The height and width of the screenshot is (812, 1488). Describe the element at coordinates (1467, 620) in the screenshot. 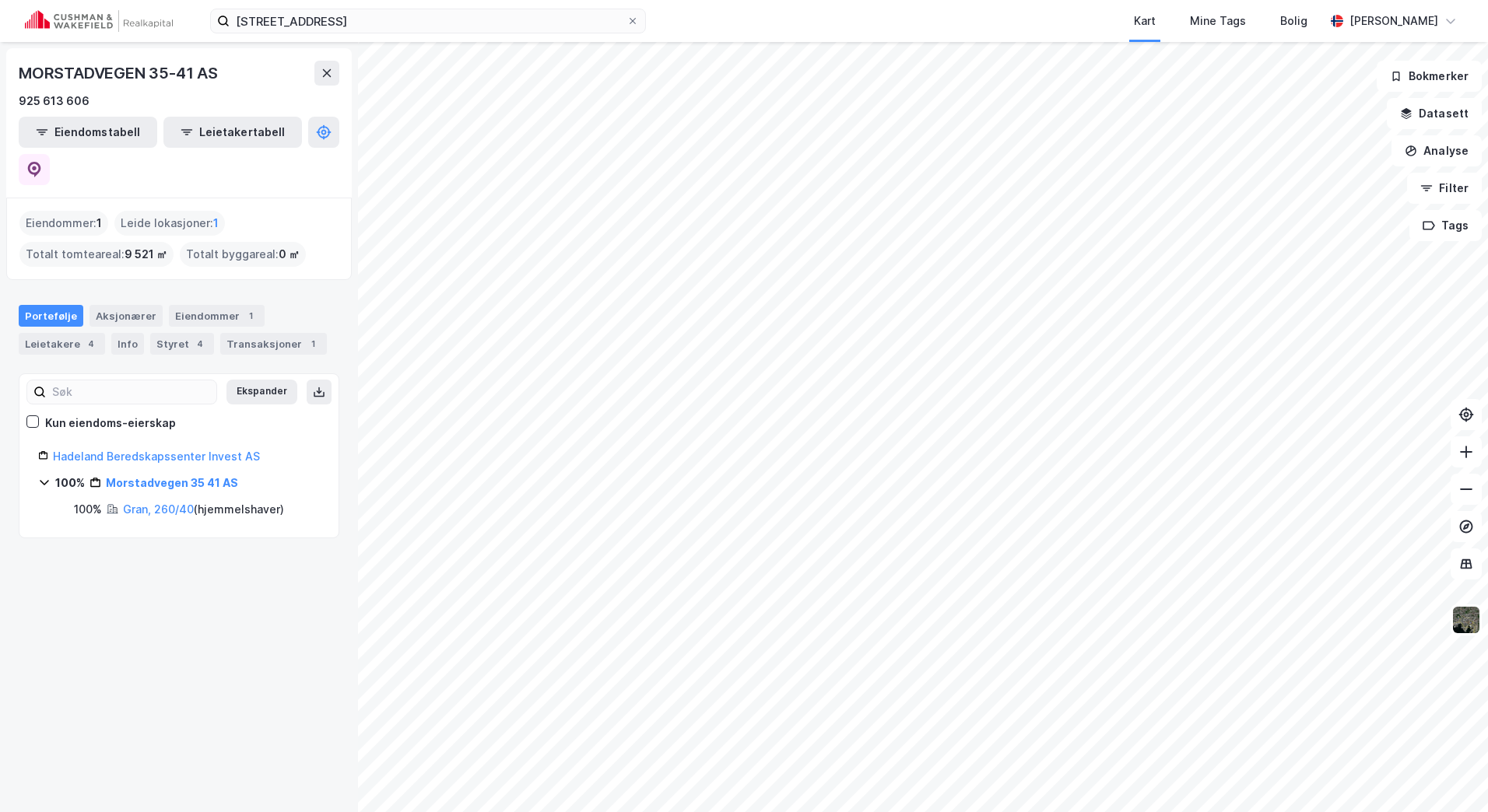

I see `img: 9k=` at that location.